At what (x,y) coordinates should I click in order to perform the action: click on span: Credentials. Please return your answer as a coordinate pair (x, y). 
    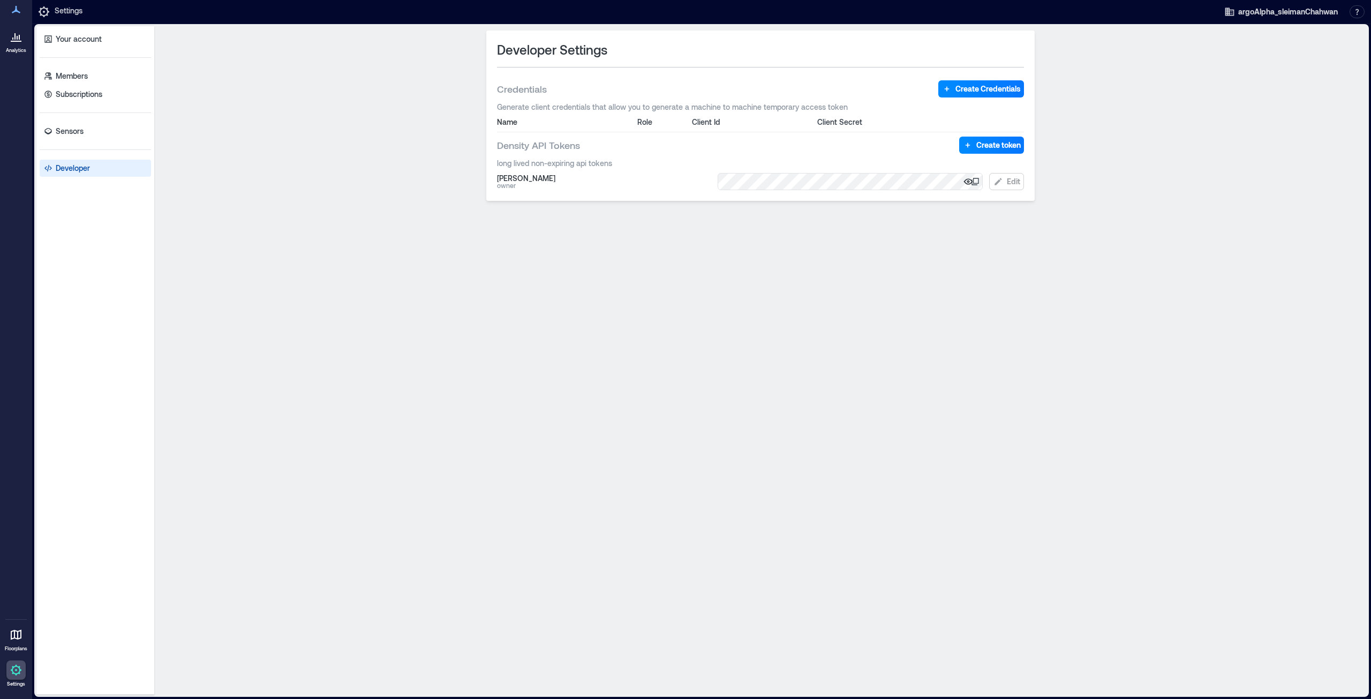
    Looking at the image, I should click on (521, 89).